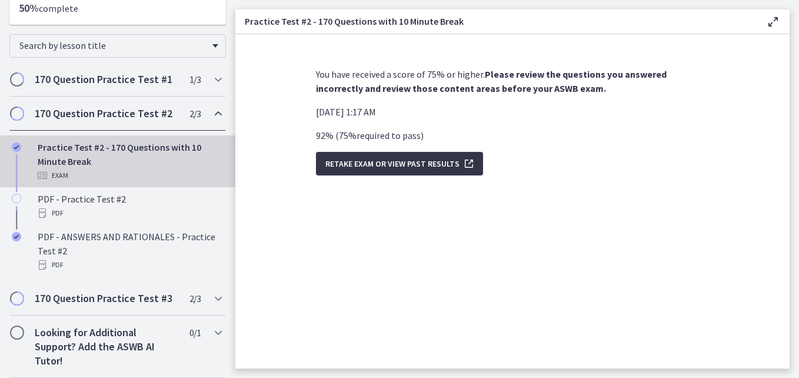 The image size is (799, 378). I want to click on p: You have received a score of 75% or higher., so click(512, 81).